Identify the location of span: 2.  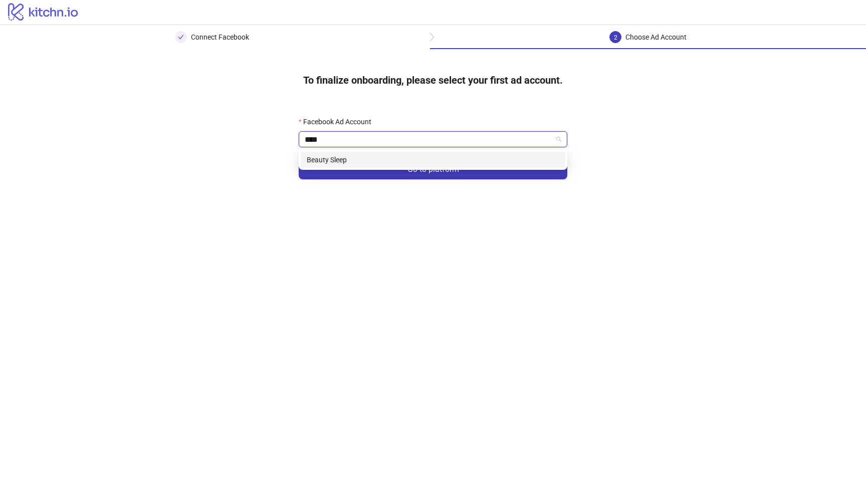
(616, 38).